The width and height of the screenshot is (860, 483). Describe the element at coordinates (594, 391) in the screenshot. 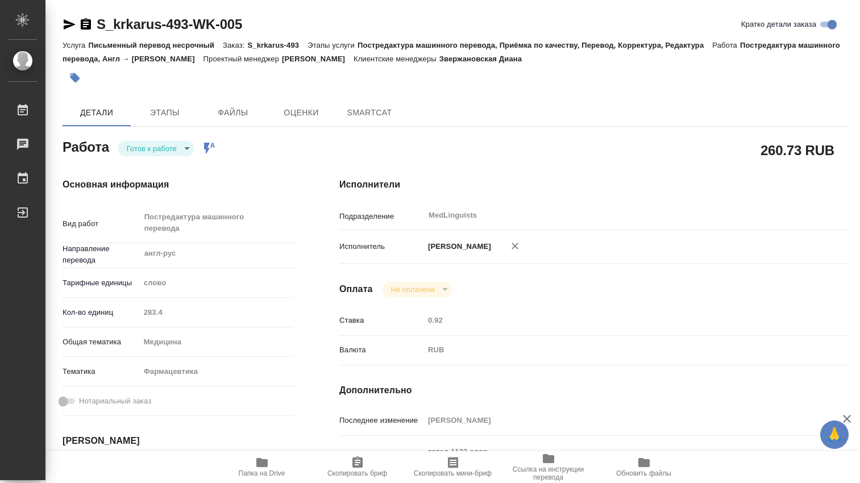

I see `h4: Дополнительно` at that location.